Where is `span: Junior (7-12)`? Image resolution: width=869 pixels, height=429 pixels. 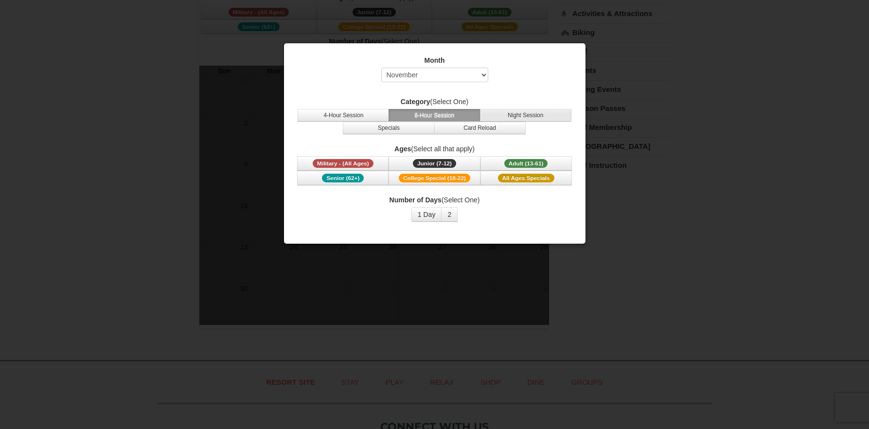
span: Junior (7-12) is located at coordinates (434, 163).